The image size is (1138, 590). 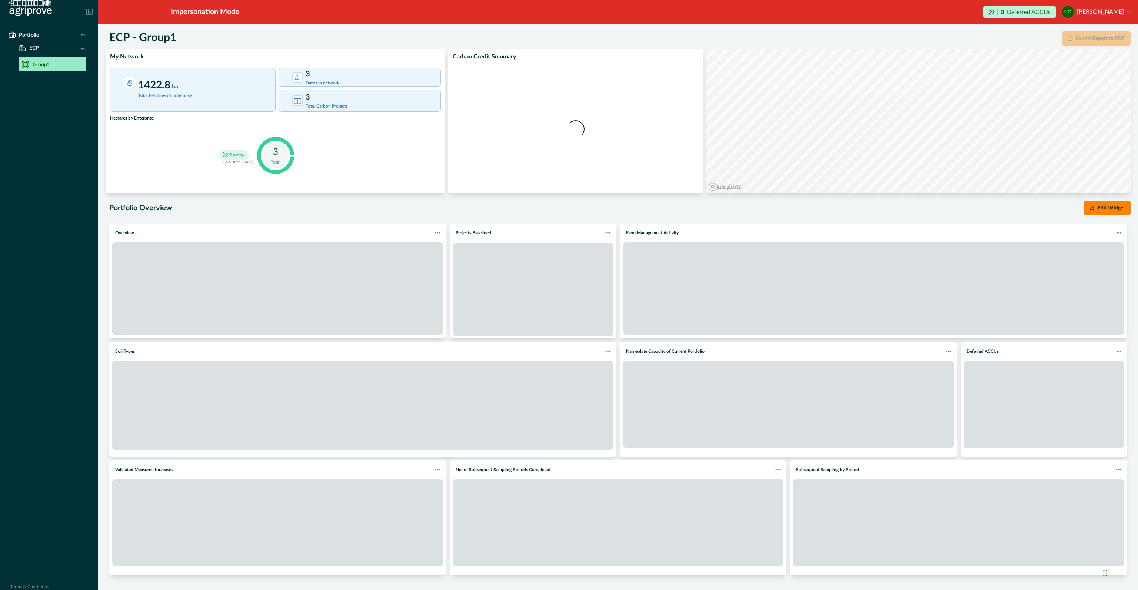 I want to click on p: Nameplate Capacity of Current Portfolio, so click(x=665, y=351).